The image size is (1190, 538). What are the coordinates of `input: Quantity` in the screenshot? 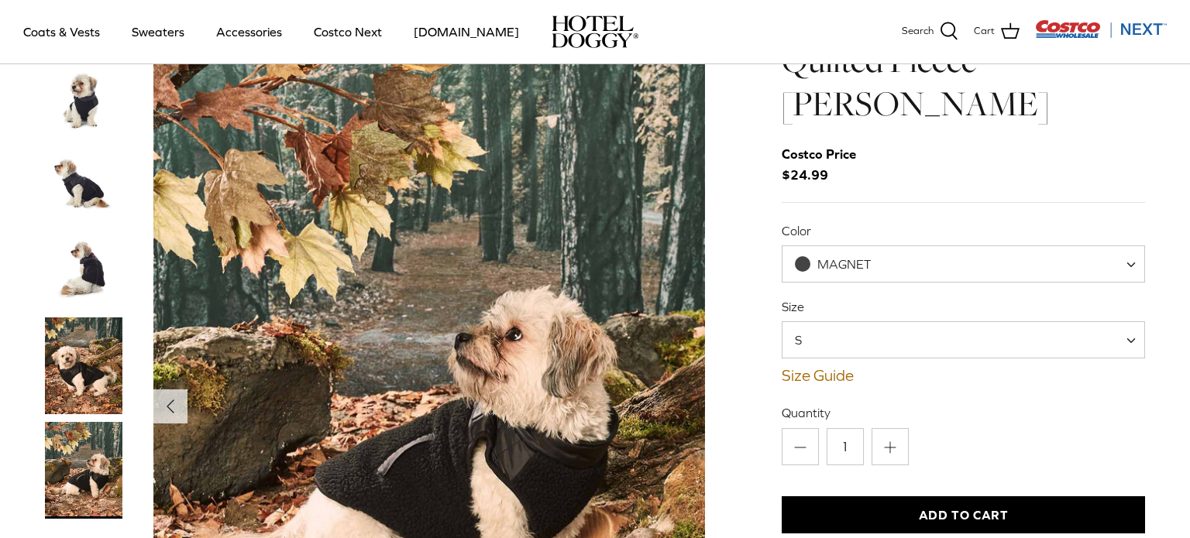 It's located at (845, 447).